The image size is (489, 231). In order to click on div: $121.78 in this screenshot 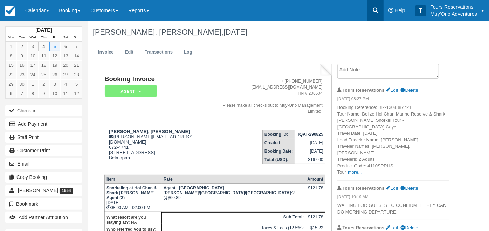, I will do `click(315, 191)`.